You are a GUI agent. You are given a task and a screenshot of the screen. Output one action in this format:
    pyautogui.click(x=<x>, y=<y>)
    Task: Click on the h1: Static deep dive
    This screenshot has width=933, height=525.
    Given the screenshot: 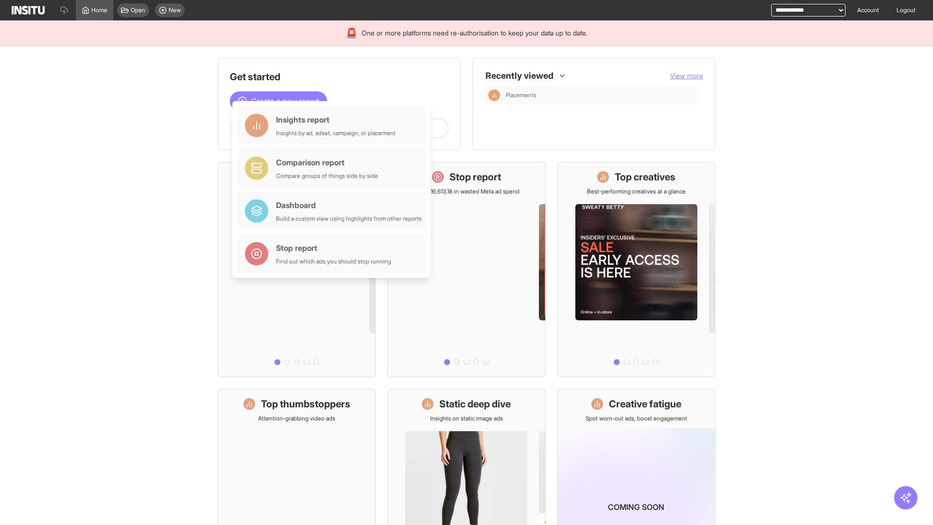 What is the action you would take?
    pyautogui.click(x=475, y=404)
    